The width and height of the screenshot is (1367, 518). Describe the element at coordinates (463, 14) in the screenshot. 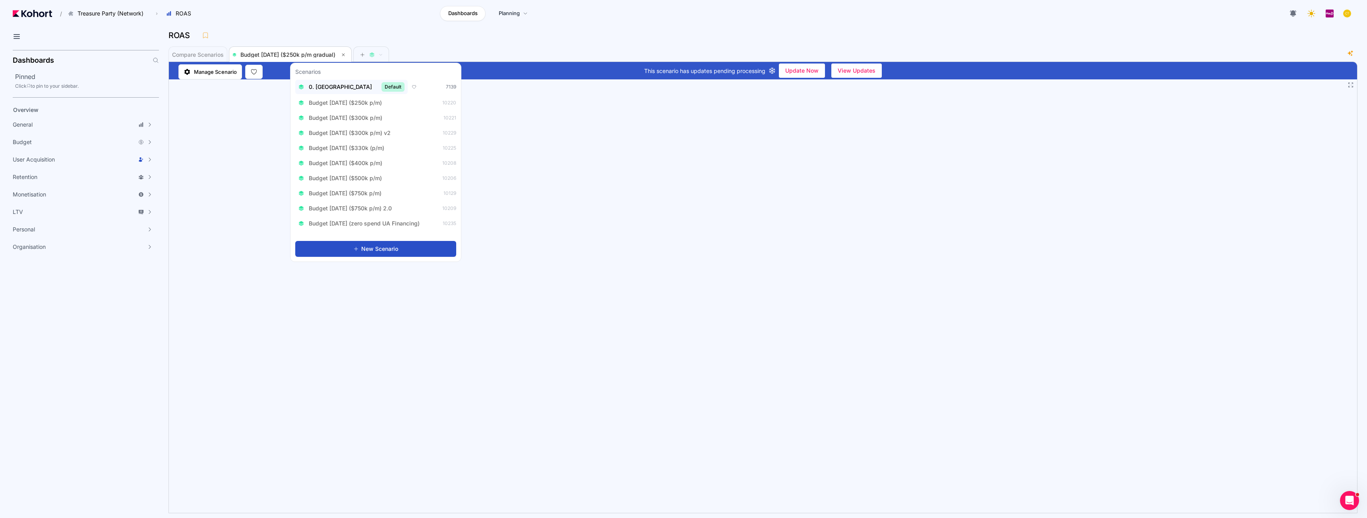

I see `span: Dashboards` at that location.